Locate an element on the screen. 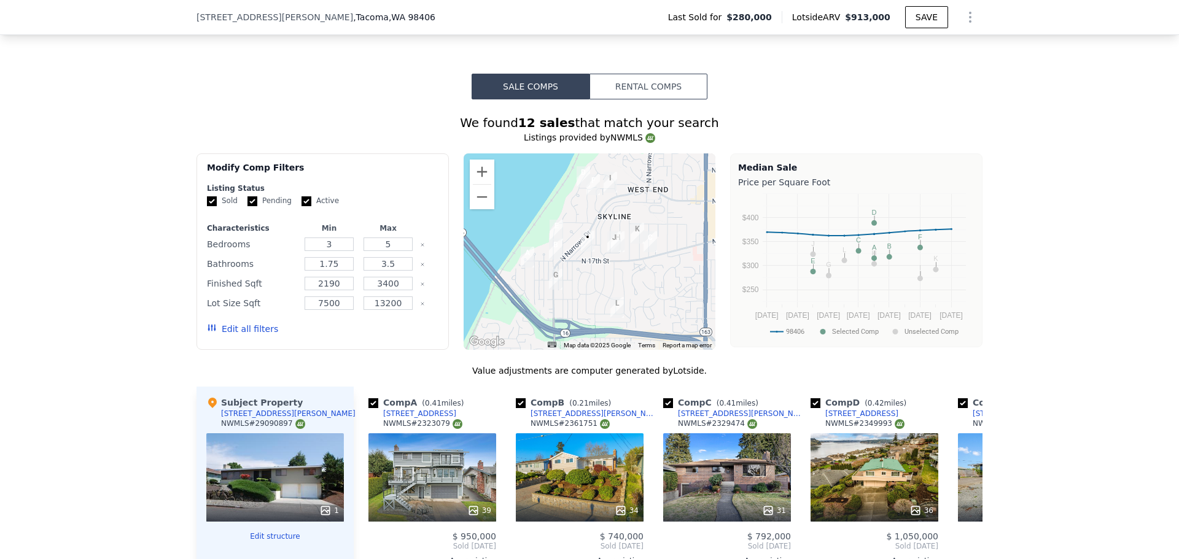 This screenshot has width=1179, height=559. div: 1327 N Jackson Ave is located at coordinates (556, 279).